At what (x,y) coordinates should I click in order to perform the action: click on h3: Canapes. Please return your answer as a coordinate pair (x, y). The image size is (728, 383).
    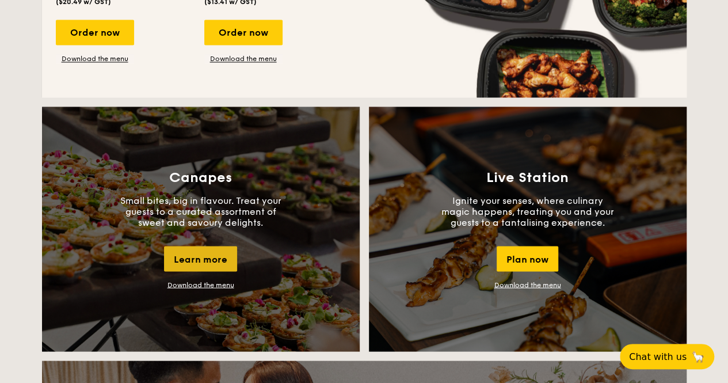
    Looking at the image, I should click on (200, 177).